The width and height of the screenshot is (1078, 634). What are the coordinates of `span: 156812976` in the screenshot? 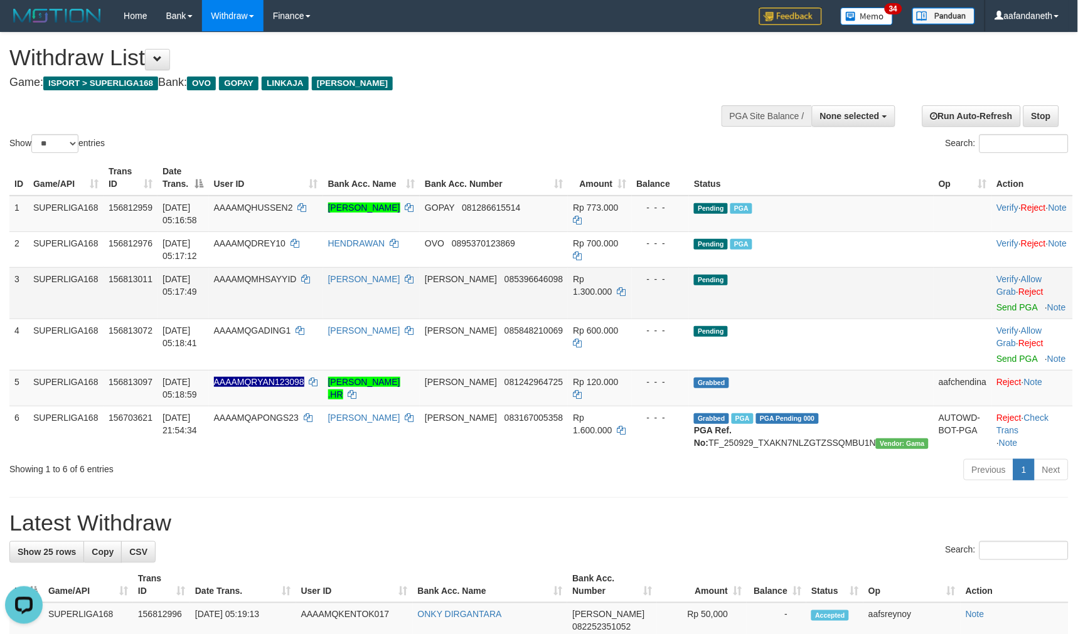 It's located at (130, 243).